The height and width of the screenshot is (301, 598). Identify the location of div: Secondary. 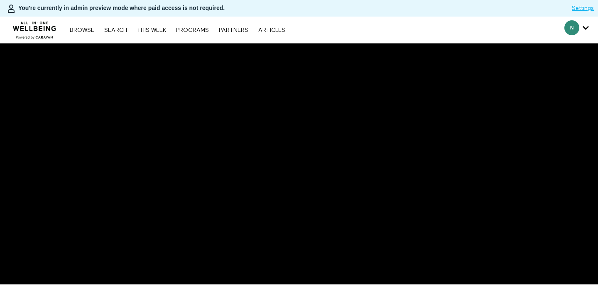
(576, 30).